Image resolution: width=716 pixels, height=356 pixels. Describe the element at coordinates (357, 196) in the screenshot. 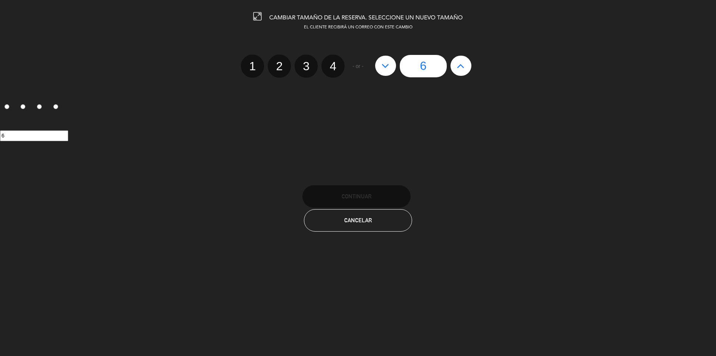

I see `span: Continuar` at that location.